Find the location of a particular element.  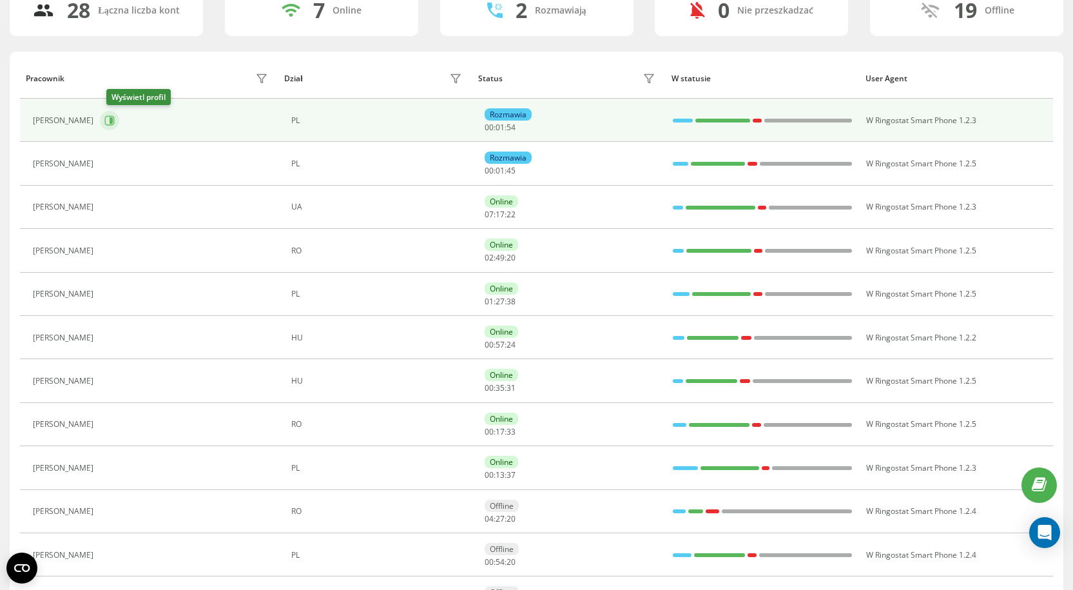

div: UA is located at coordinates (378, 207).